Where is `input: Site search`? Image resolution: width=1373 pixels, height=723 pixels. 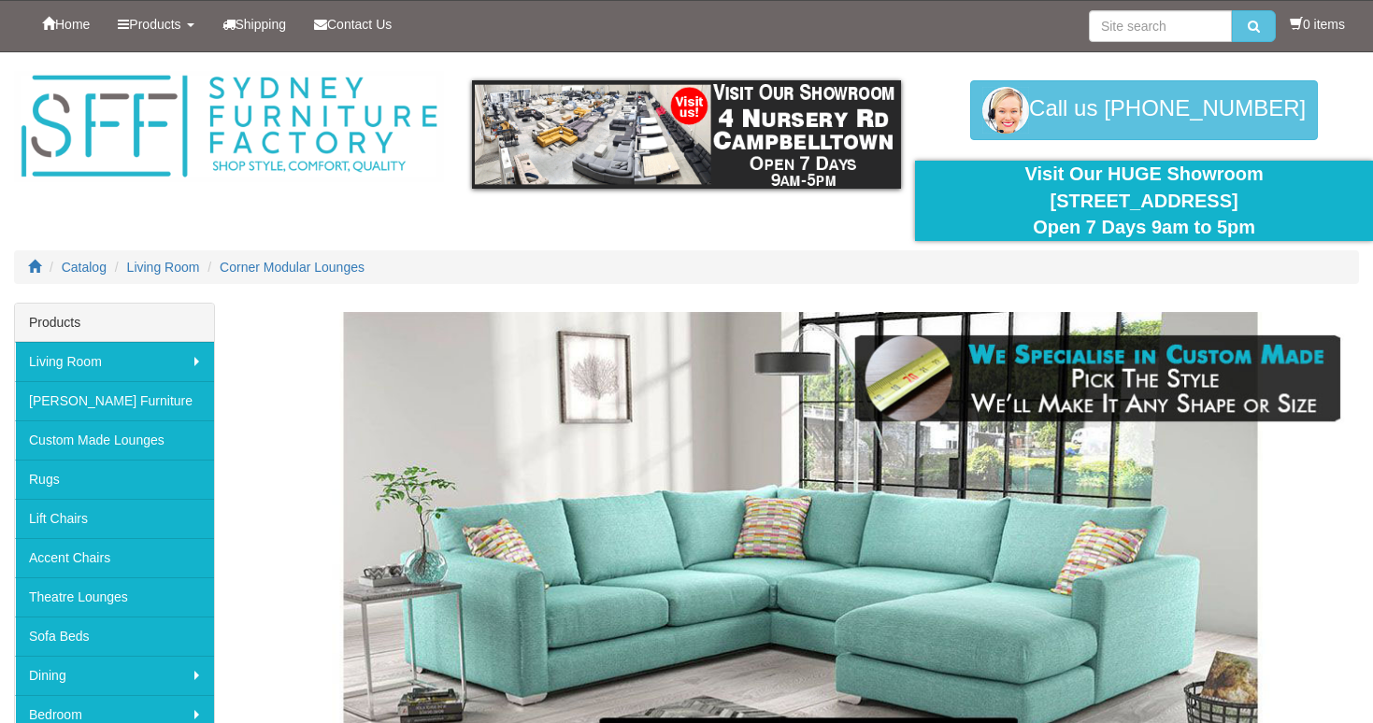
input: Site search is located at coordinates (1160, 26).